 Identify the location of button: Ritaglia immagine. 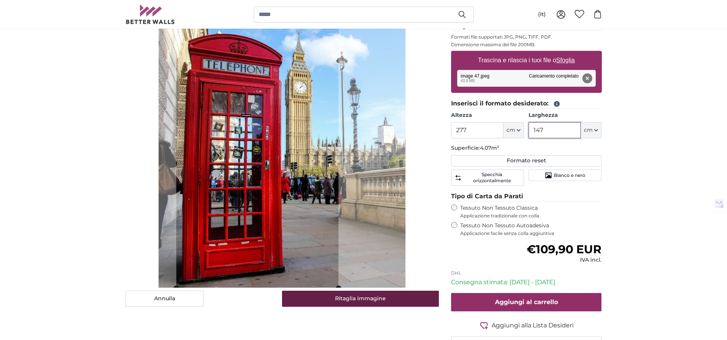
(360, 298).